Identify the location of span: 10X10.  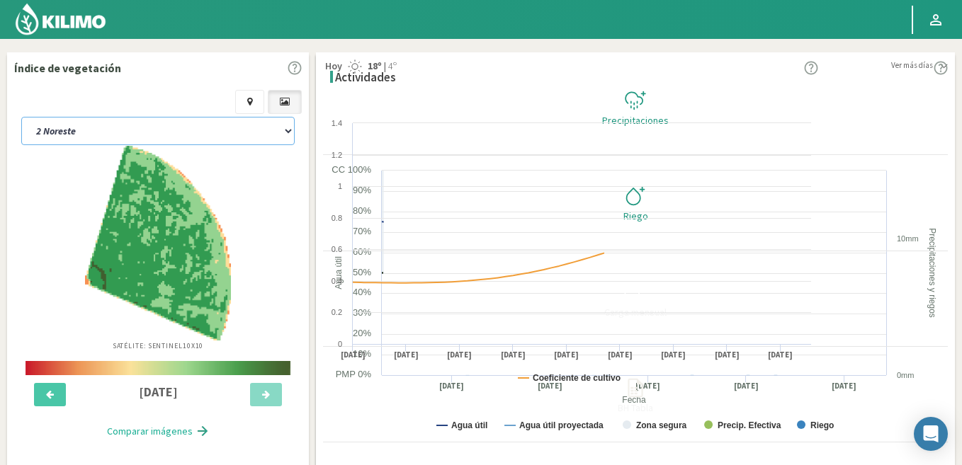
(193, 346).